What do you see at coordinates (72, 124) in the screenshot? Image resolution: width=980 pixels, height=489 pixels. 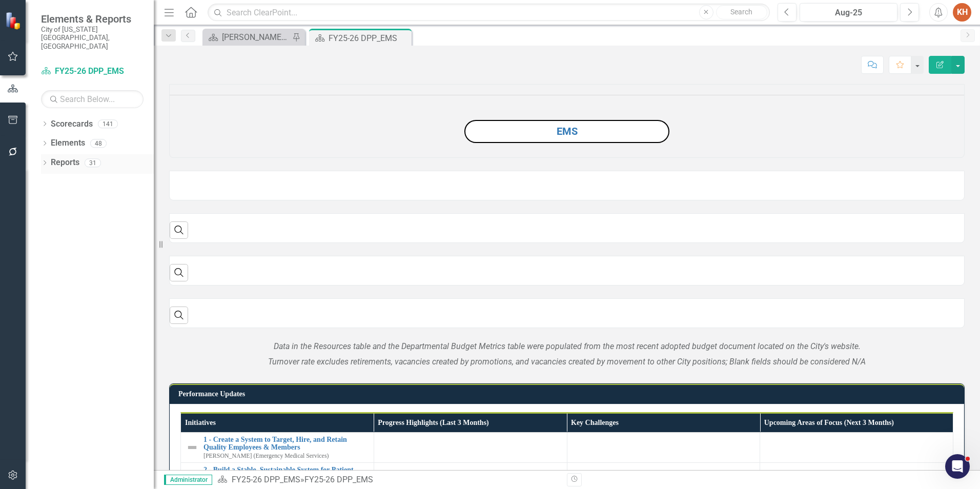 I see `a: Scorecards` at bounding box center [72, 124].